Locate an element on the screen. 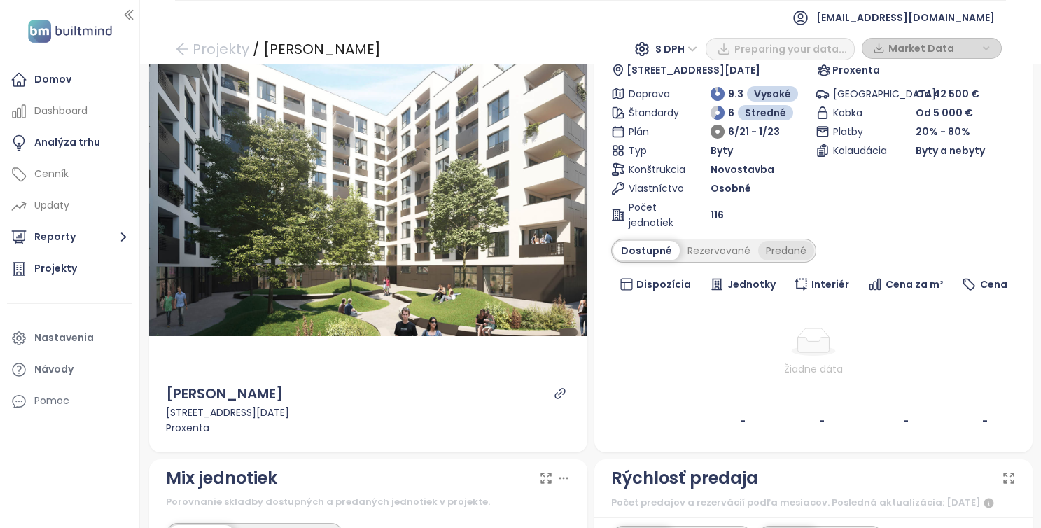 The width and height of the screenshot is (1041, 528). div: Porovnanie skladby dostupných a predaných jednotiek v projekte. is located at coordinates (368, 502).